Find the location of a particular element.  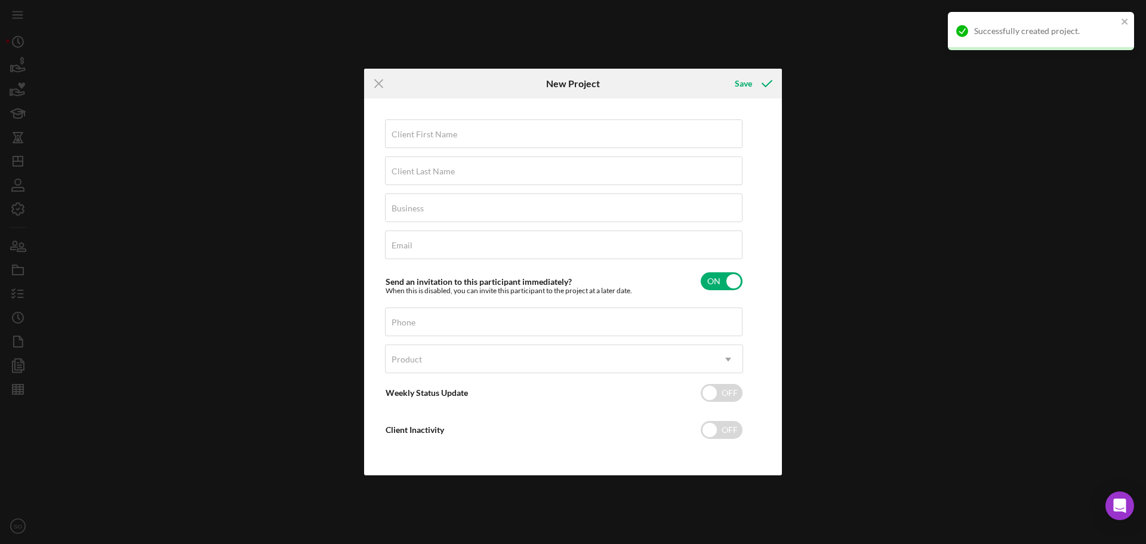

div: Open Intercom Messenger is located at coordinates (1120, 505).